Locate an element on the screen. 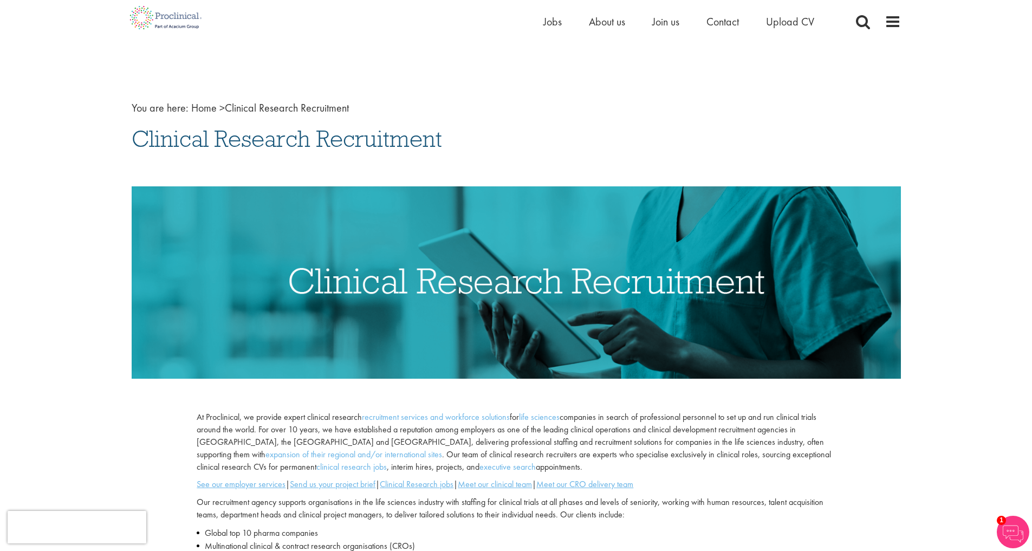 This screenshot has width=1032, height=551. a: About us is located at coordinates (607, 22).